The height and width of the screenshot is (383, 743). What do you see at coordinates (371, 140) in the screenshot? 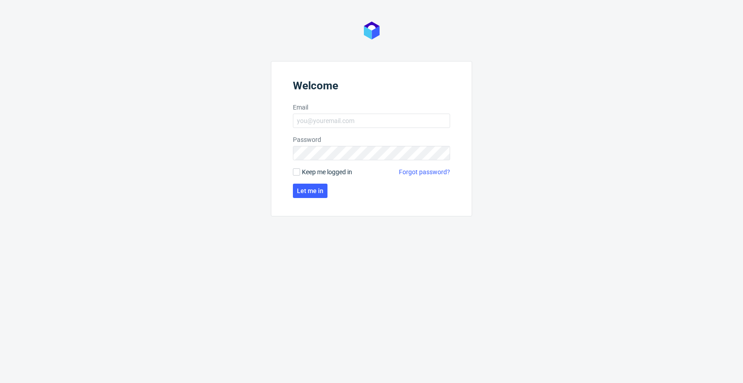
I see `label: Password` at bounding box center [371, 140].